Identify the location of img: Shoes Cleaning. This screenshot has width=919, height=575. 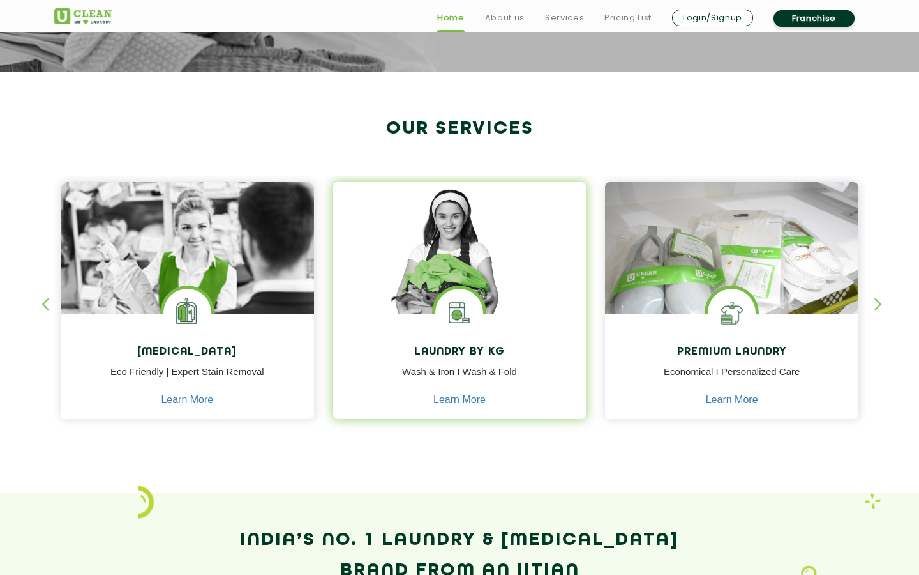
(732, 312).